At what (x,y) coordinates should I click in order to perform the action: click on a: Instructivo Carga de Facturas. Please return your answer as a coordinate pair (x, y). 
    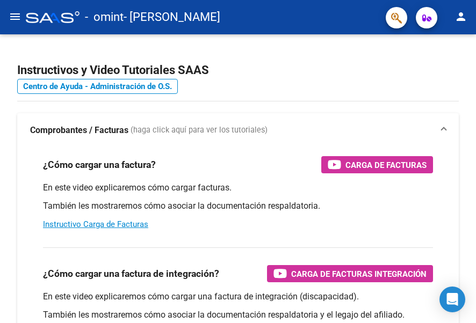
    Looking at the image, I should click on (96, 224).